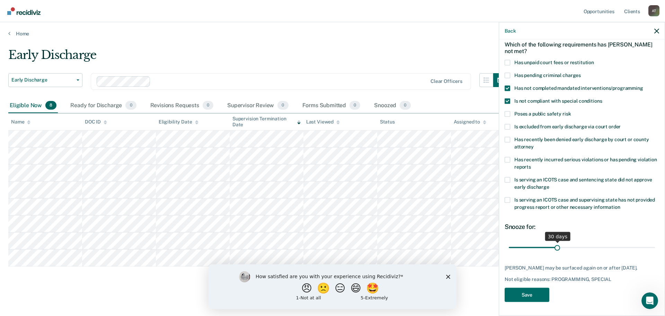 The height and width of the screenshot is (316, 665). Describe the element at coordinates (127, 12) in the screenshot. I see `div: How satisfied are you with your experience using Recidiviz?` at that location.